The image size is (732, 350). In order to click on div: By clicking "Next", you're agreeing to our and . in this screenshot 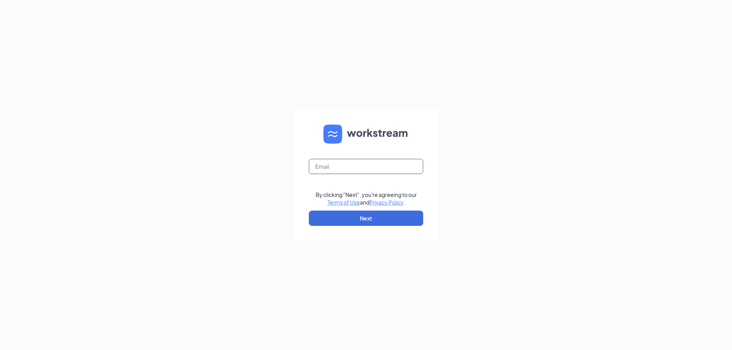, I will do `click(366, 199)`.